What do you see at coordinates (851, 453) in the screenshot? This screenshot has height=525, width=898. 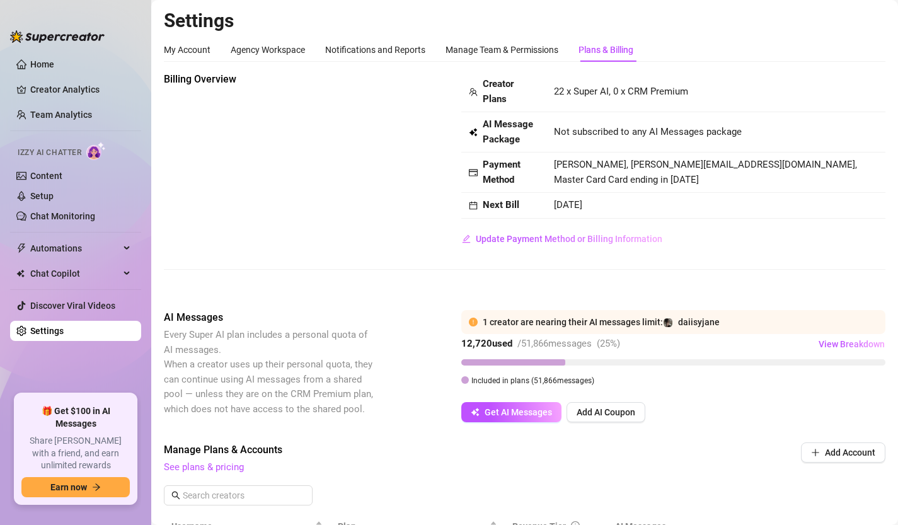 I see `span: Add Account` at bounding box center [851, 453].